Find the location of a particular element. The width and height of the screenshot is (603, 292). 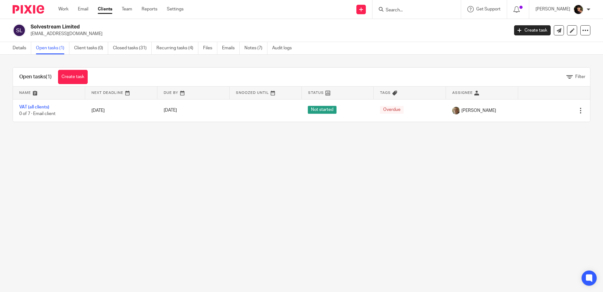

input: Search is located at coordinates (414, 10).